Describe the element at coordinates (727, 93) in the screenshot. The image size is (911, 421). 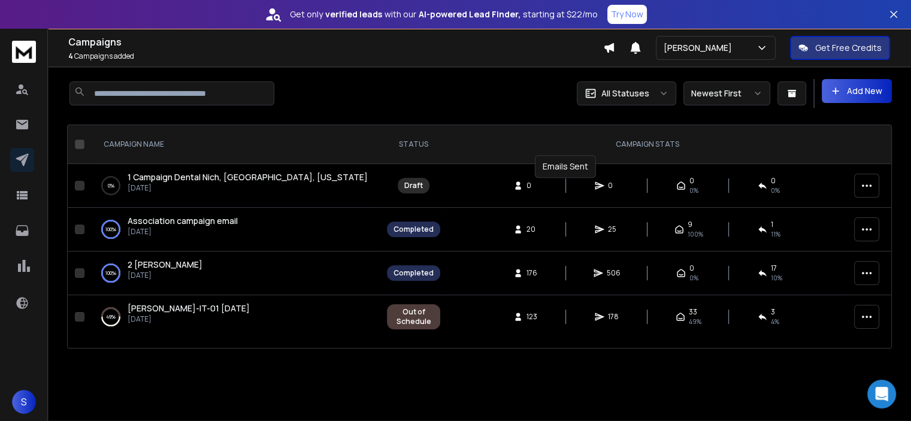
I see `button: Newest First` at that location.